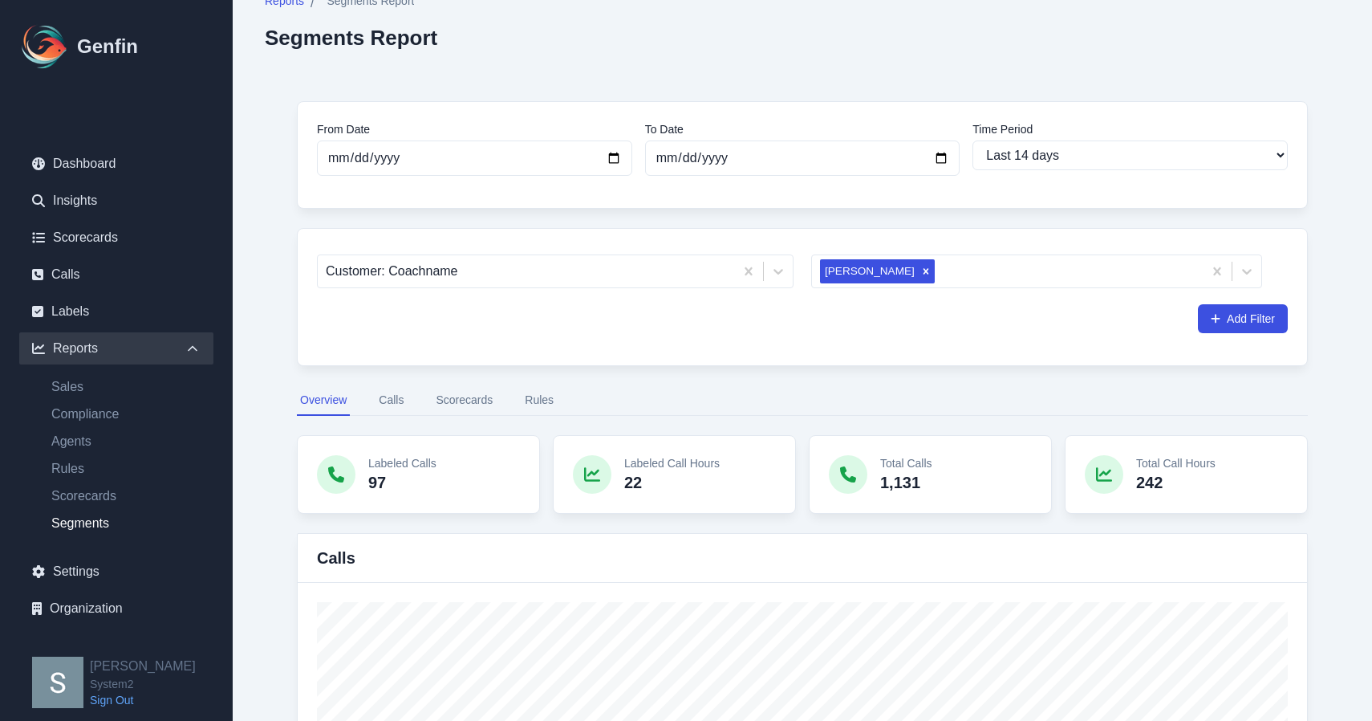  Describe the element at coordinates (126, 387) in the screenshot. I see `a: Sales` at that location.